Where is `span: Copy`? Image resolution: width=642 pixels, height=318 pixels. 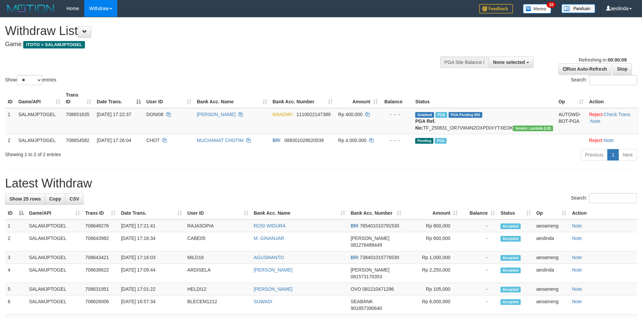 span: Copy is located at coordinates (55, 199).